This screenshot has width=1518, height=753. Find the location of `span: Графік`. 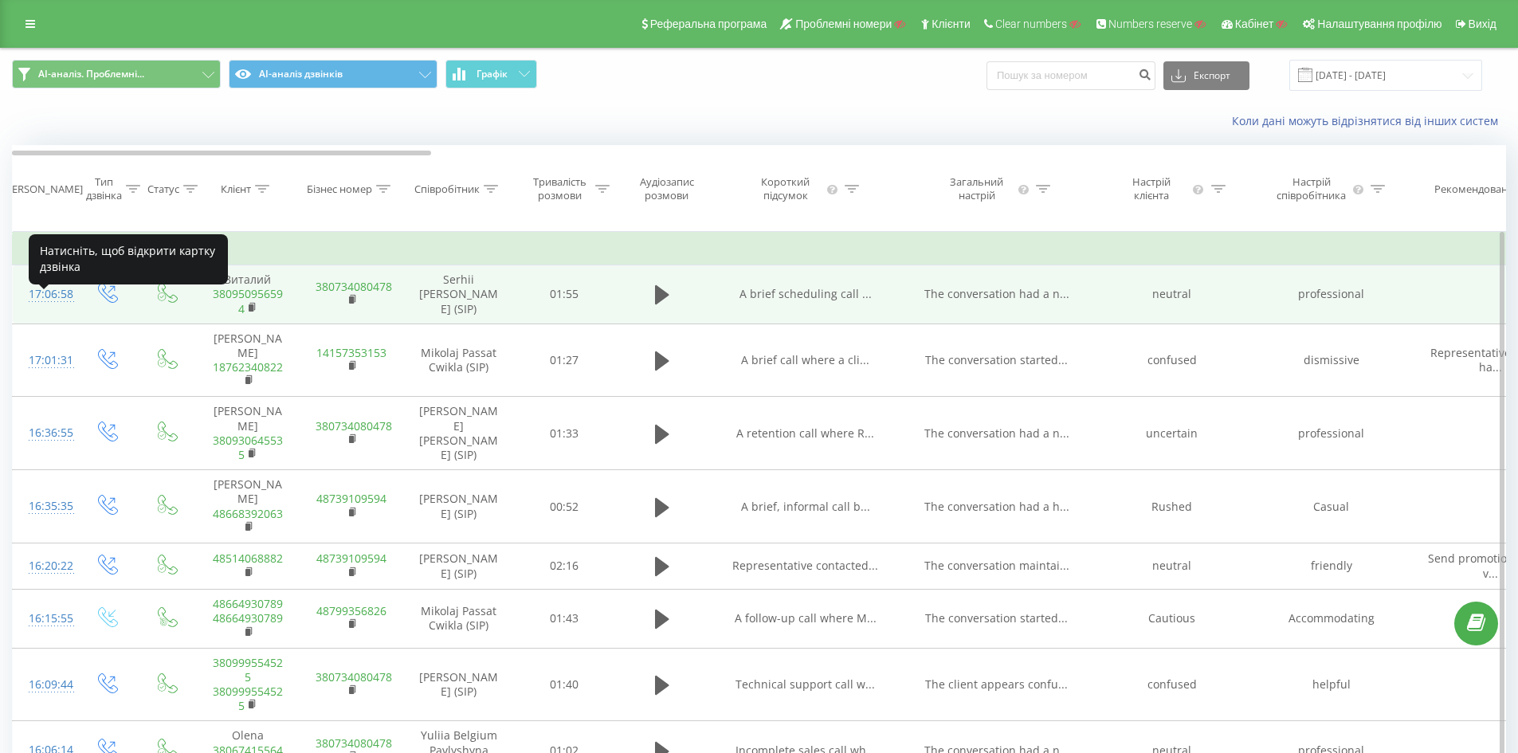

span: Графік is located at coordinates (492, 74).